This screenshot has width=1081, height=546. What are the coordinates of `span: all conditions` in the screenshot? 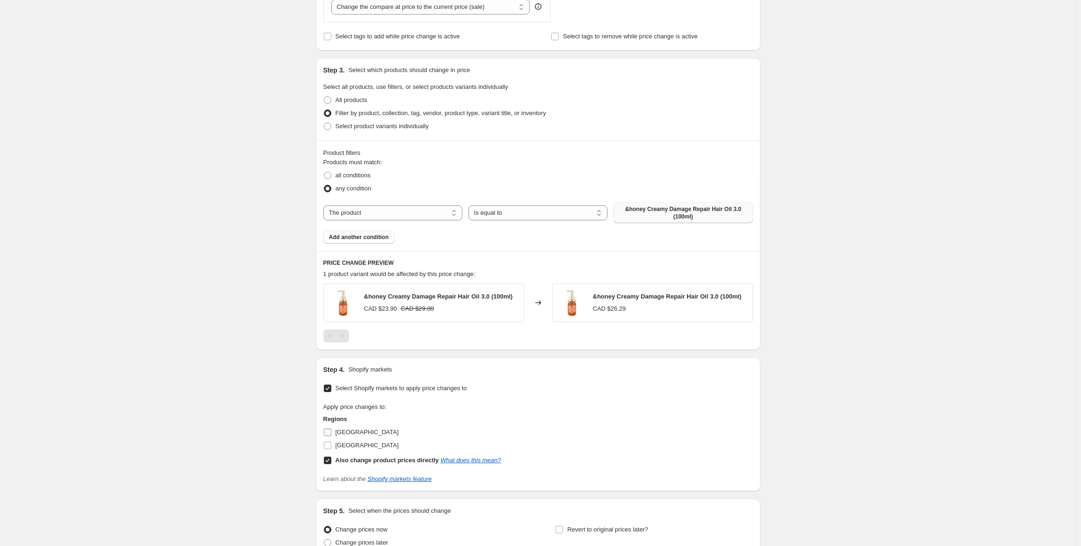 It's located at (353, 175).